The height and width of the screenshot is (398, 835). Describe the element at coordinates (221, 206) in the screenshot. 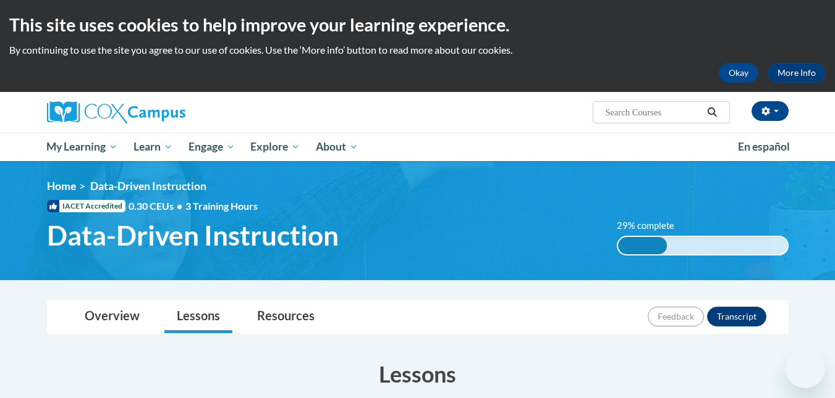

I see `span: 3 Training Hours` at that location.